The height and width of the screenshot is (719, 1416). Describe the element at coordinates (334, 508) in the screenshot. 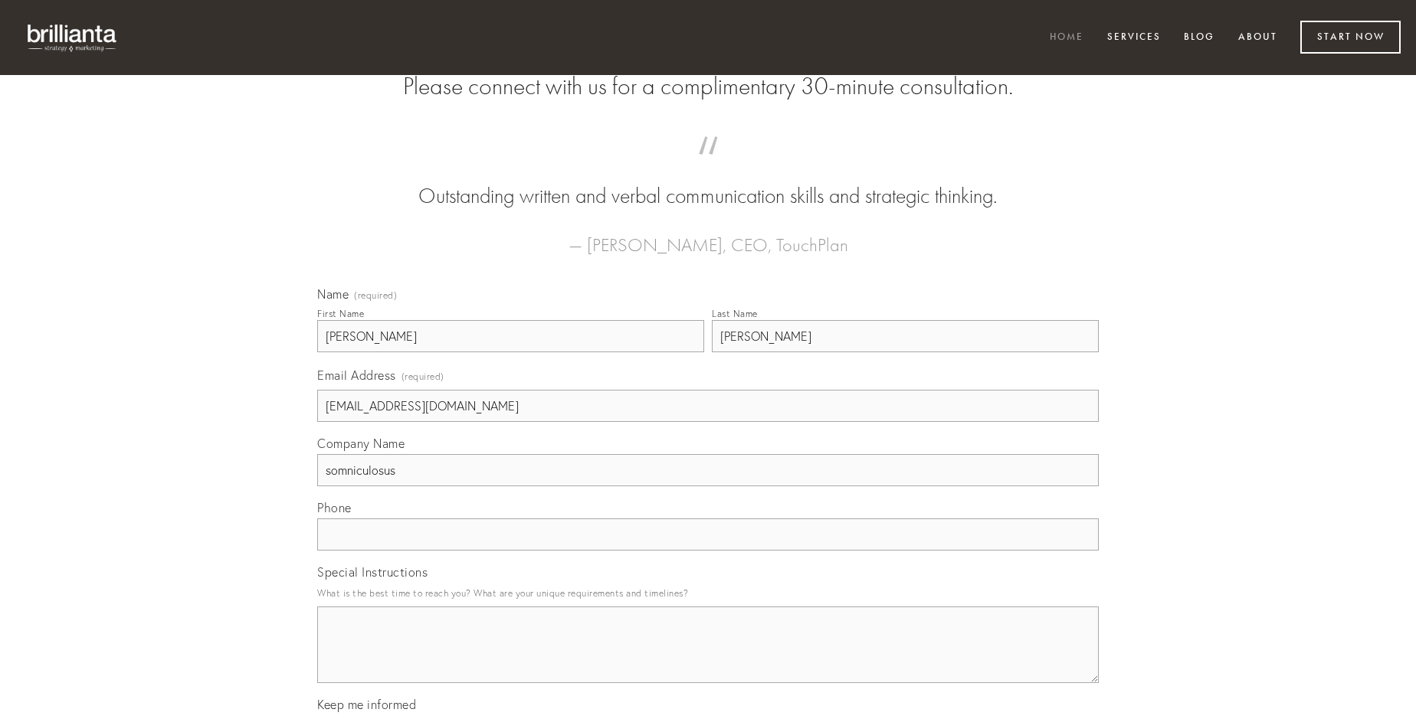

I see `span: Phone` at that location.